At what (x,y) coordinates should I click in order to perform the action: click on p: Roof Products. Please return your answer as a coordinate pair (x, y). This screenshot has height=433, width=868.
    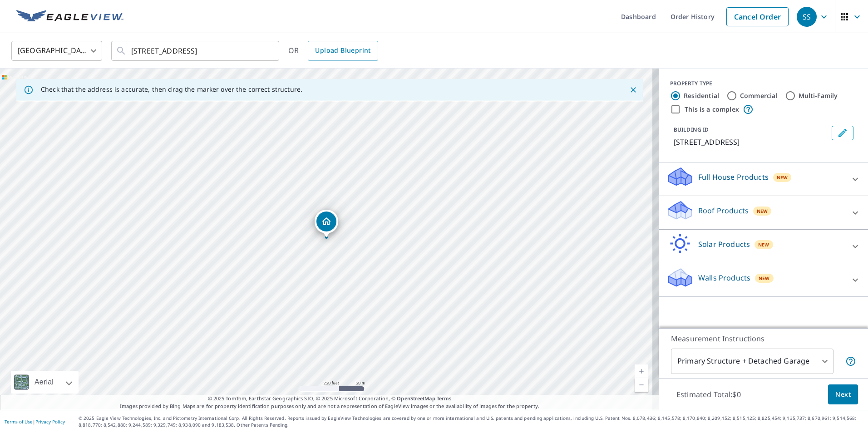
    Looking at the image, I should click on (723, 211).